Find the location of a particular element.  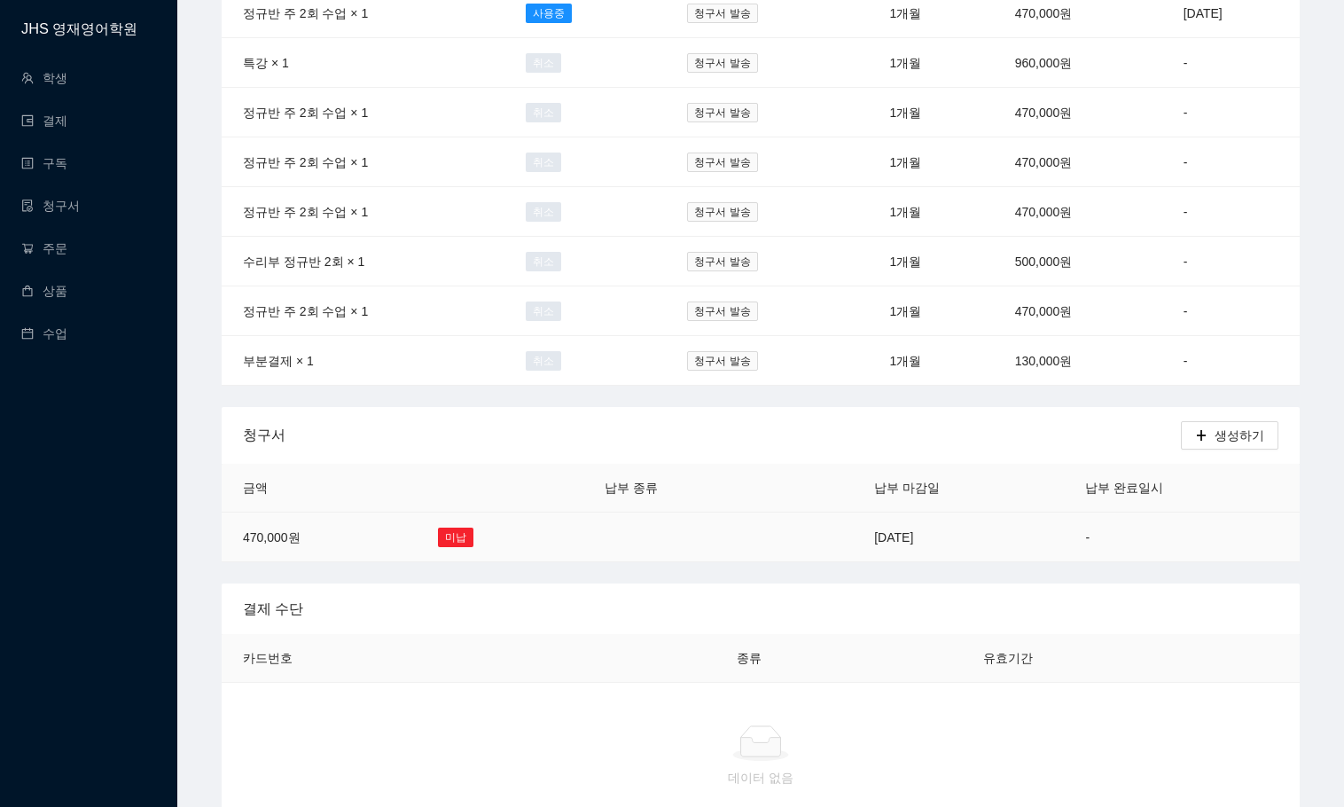

a: profile구독 is located at coordinates (44, 163).